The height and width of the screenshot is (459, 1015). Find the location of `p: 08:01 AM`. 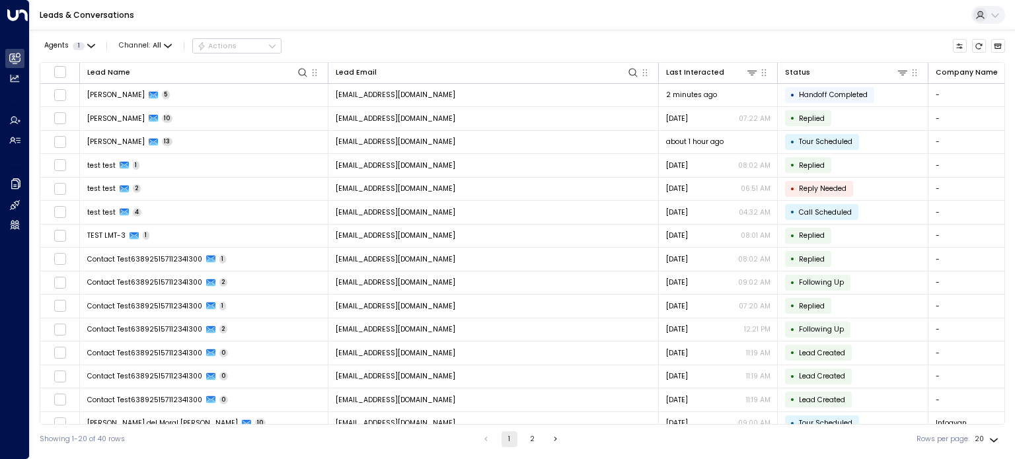

p: 08:01 AM is located at coordinates (756, 235).